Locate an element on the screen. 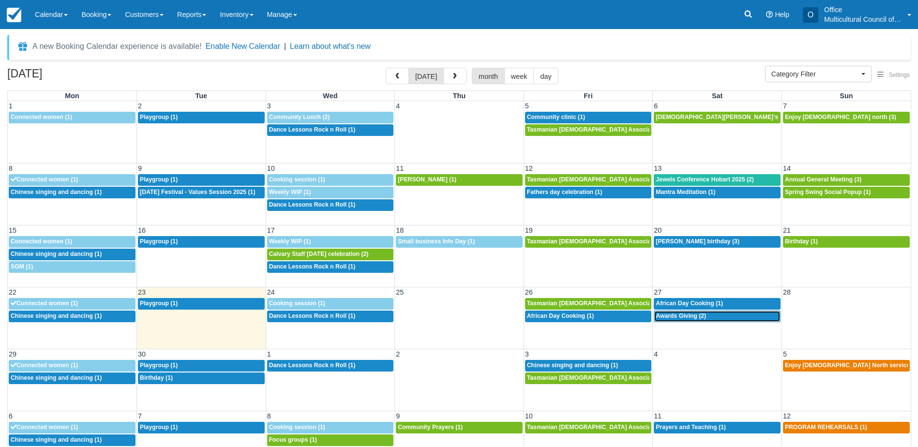 The image size is (918, 447). span: 29 is located at coordinates (13, 354).